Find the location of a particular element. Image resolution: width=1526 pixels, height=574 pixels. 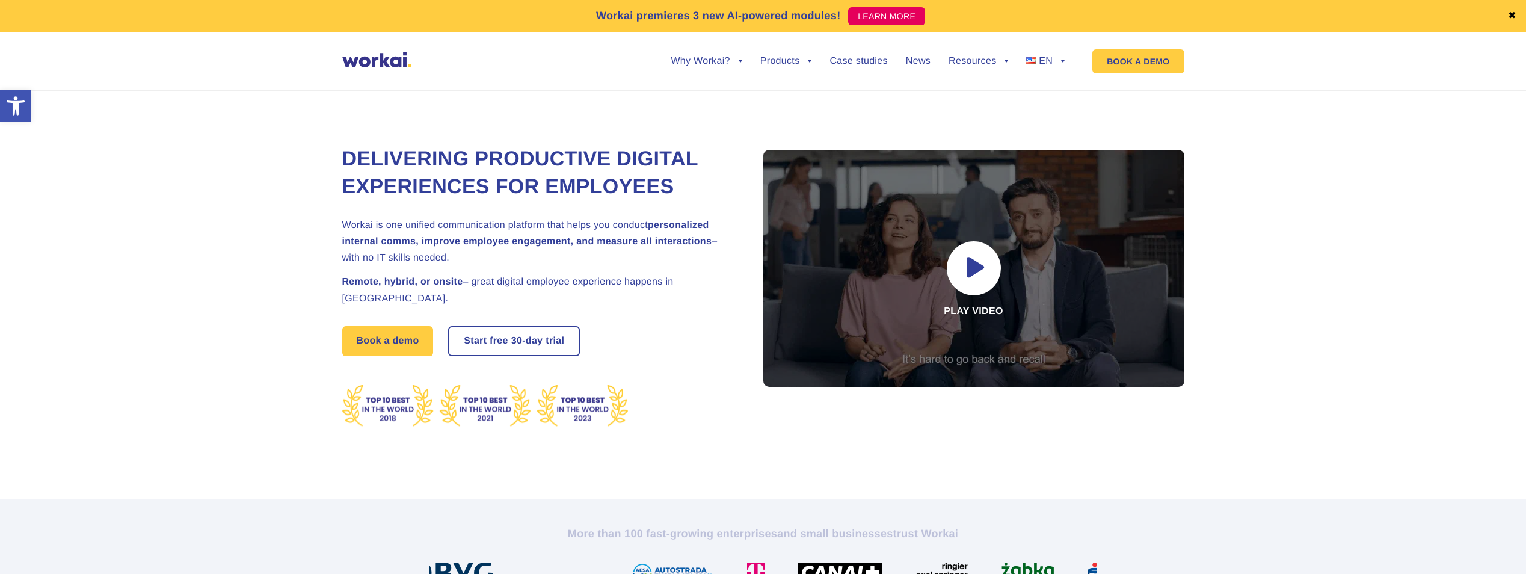

a: Products is located at coordinates (786, 61).